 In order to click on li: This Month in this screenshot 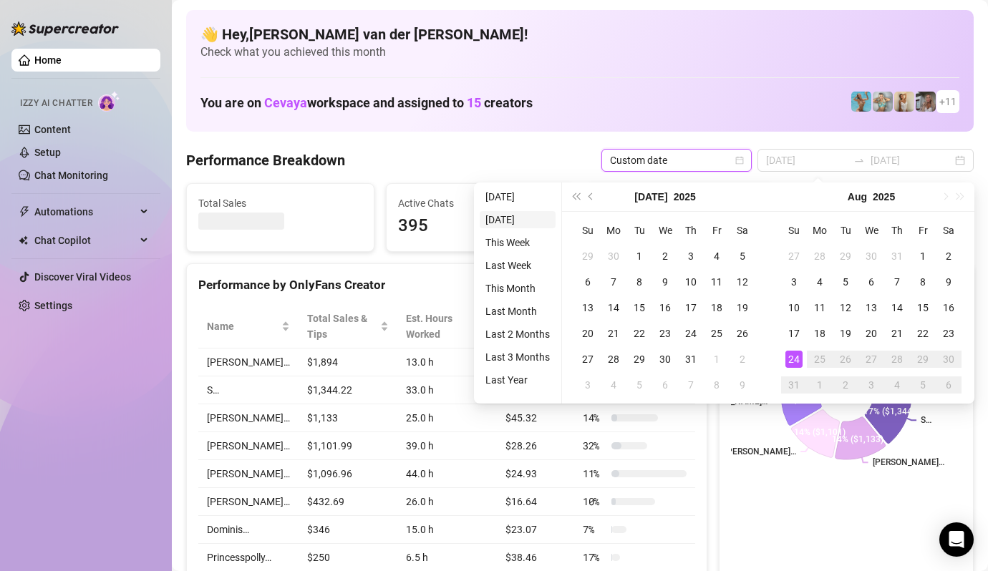, I will do `click(517, 288)`.